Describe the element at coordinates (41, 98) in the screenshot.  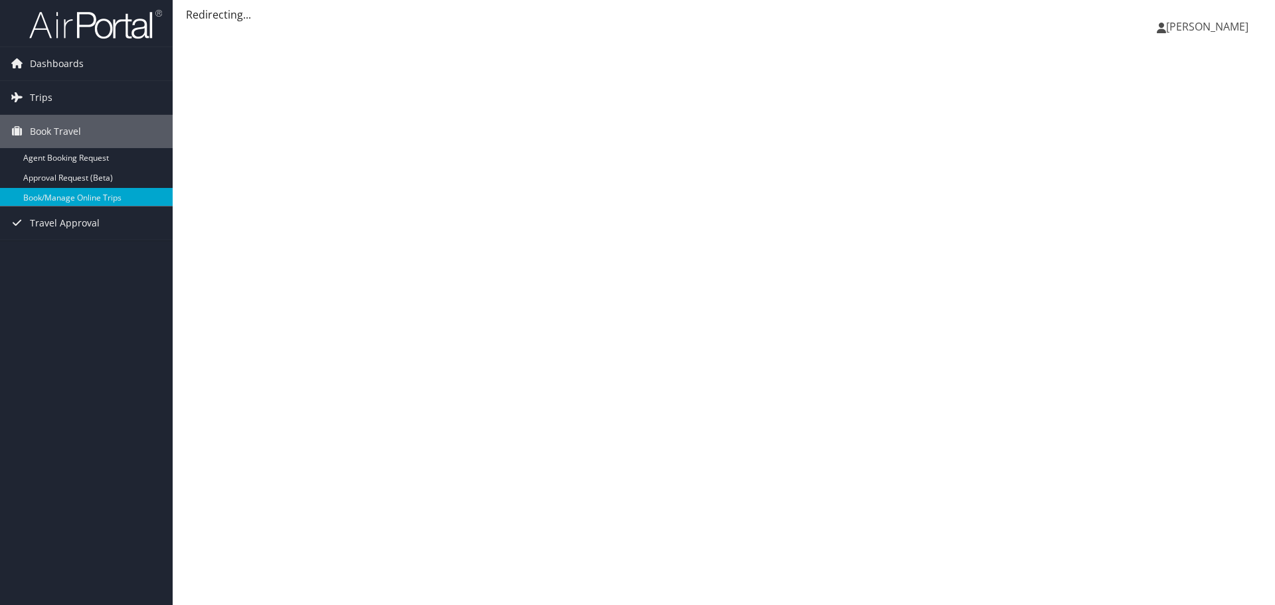
I see `span: Trips` at that location.